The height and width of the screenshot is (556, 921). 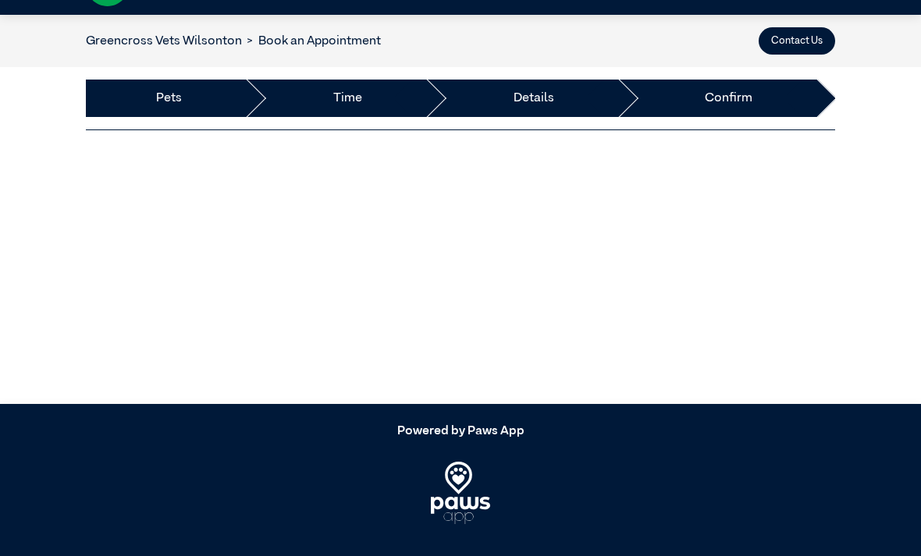 What do you see at coordinates (797, 41) in the screenshot?
I see `button: Contact Us` at bounding box center [797, 41].